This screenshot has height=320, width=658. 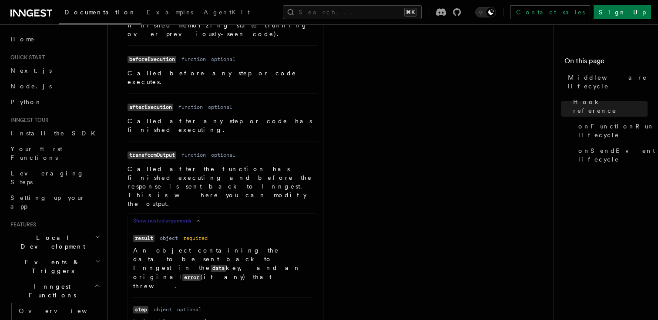 What do you see at coordinates (31, 71) in the screenshot?
I see `span: Next.js` at bounding box center [31, 71].